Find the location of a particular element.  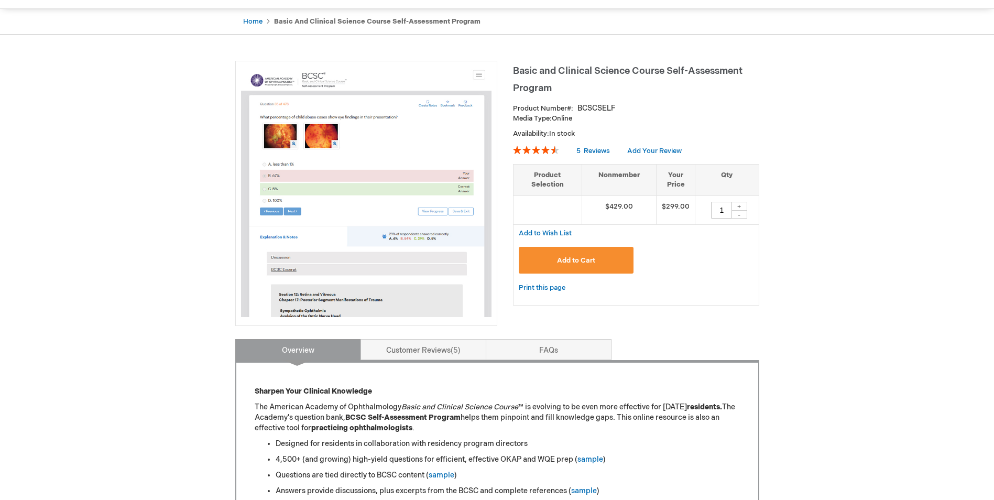

th: Nonmember is located at coordinates (619, 180).